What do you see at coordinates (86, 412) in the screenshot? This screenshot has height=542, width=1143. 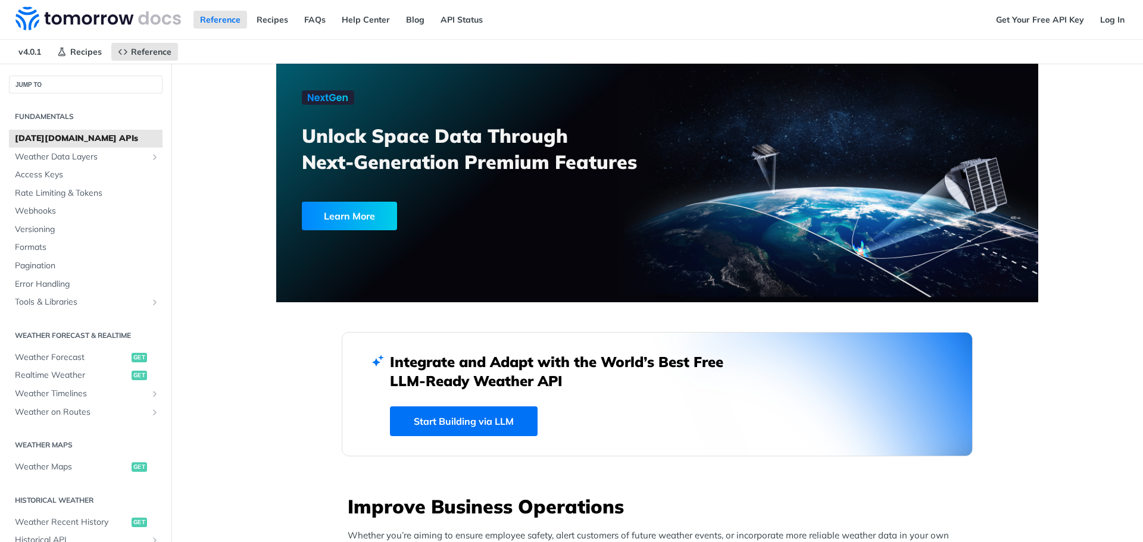 I see `a: Weather on RoutesShow subpages for Weather on Routes` at bounding box center [86, 412].